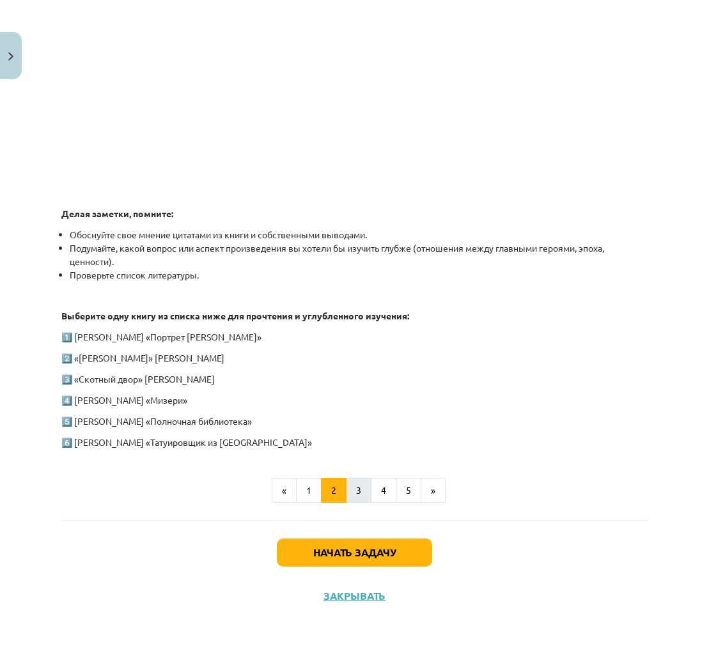 This screenshot has width=709, height=649. I want to click on font: 3, so click(358, 490).